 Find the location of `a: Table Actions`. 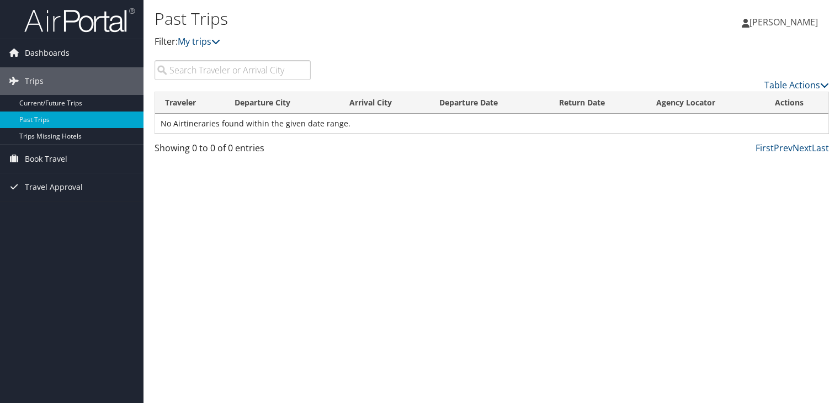

a: Table Actions is located at coordinates (797, 85).